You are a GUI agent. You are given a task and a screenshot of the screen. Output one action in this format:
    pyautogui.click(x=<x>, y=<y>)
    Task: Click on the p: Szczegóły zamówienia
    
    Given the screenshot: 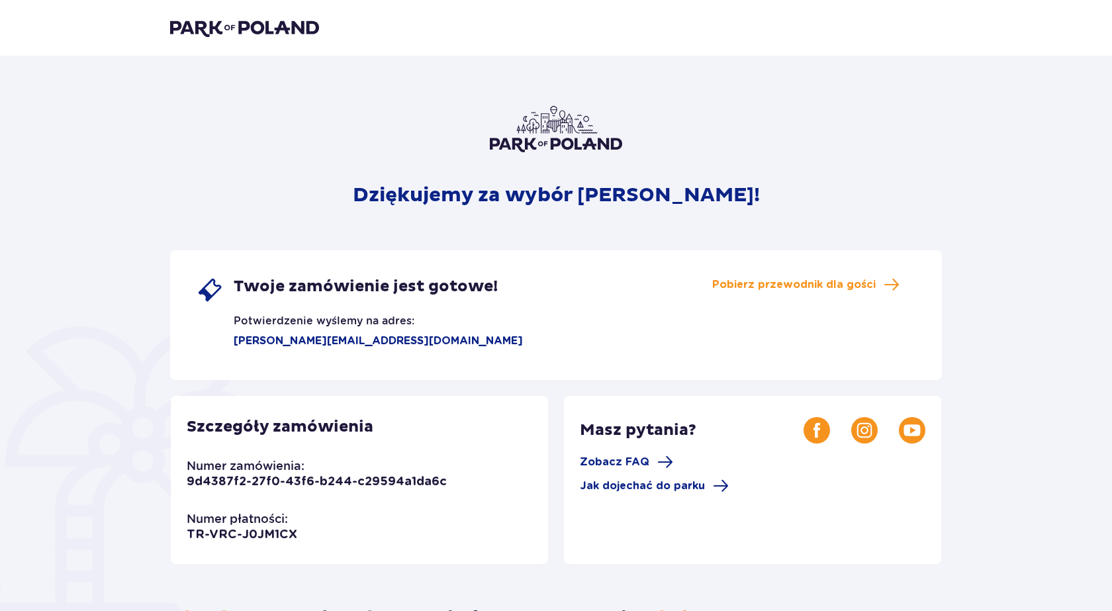 What is the action you would take?
    pyautogui.click(x=280, y=427)
    